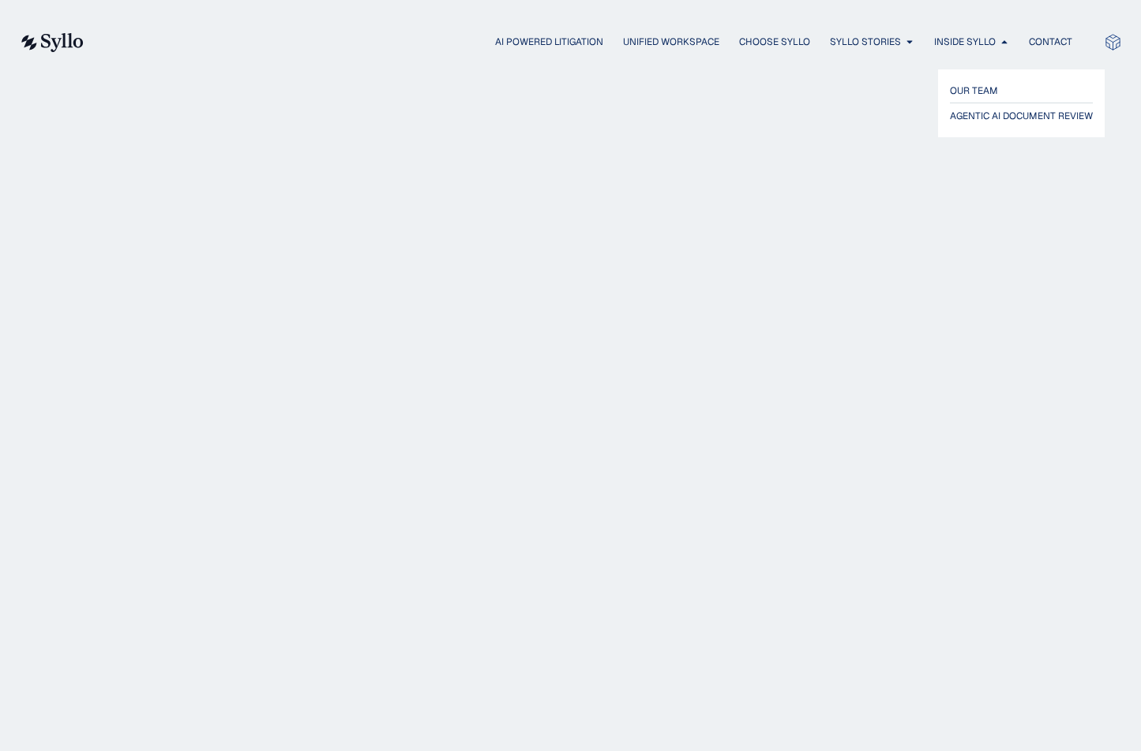 The height and width of the screenshot is (751, 1141). I want to click on a: Contact, so click(1050, 42).